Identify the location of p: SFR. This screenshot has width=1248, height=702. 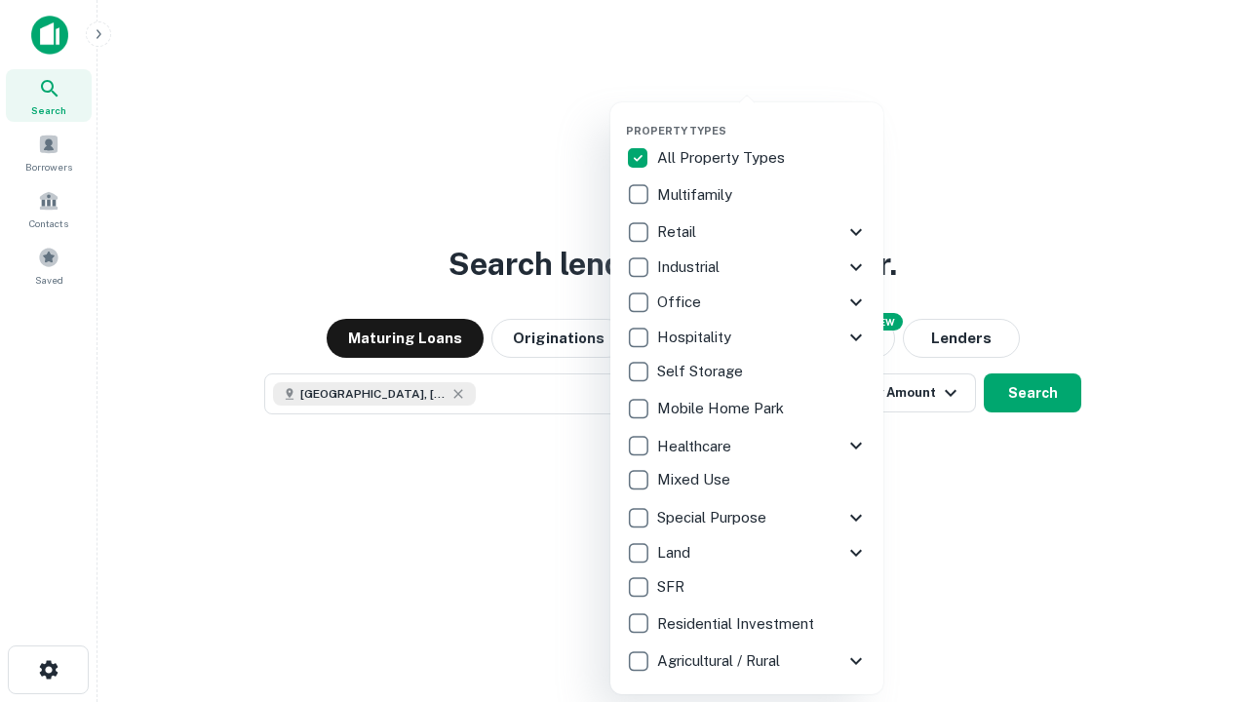
(673, 587).